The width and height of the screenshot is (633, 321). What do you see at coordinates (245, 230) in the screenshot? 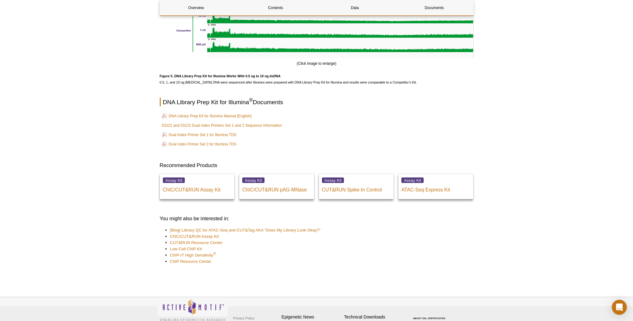
I see `a: [Blog] Library QC for ATAC-Seq and CUT&Tag AKA “Does My Library Look Okay?”` at bounding box center [245, 230].